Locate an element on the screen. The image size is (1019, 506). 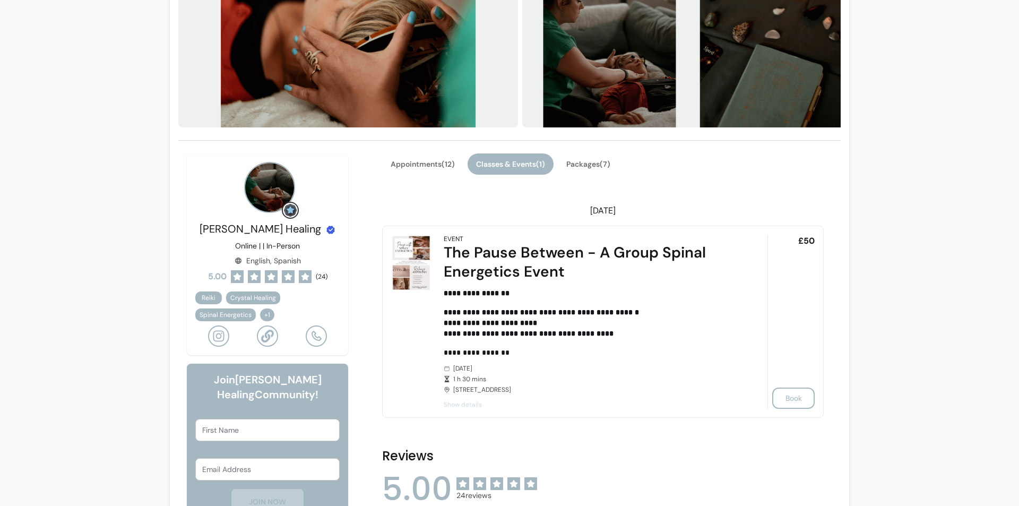
span: Spinal Energetics is located at coordinates (225, 315).